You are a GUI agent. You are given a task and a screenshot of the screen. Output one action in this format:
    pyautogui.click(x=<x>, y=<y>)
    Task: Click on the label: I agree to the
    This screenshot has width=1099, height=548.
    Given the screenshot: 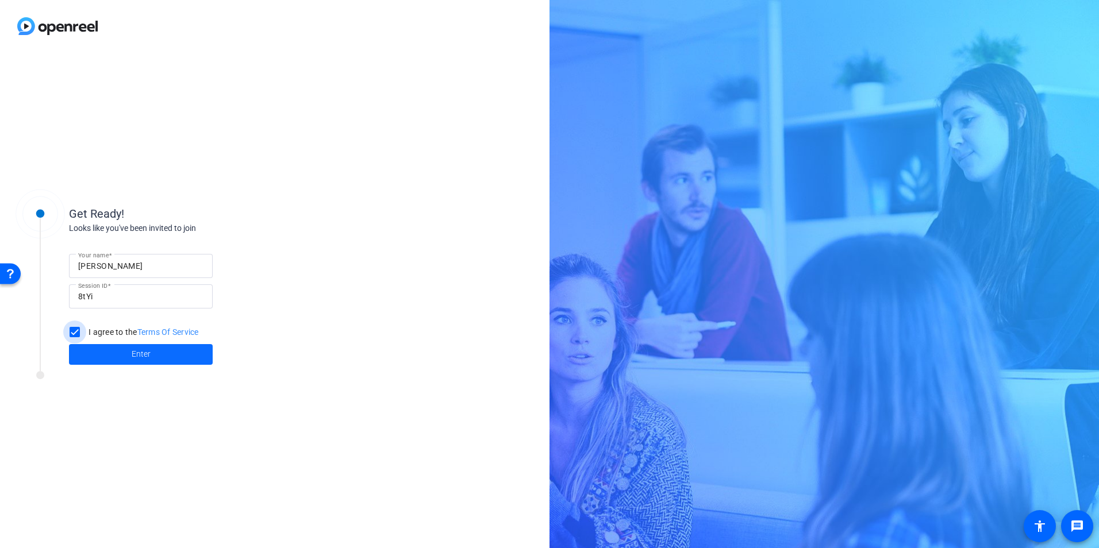 What is the action you would take?
    pyautogui.click(x=143, y=332)
    